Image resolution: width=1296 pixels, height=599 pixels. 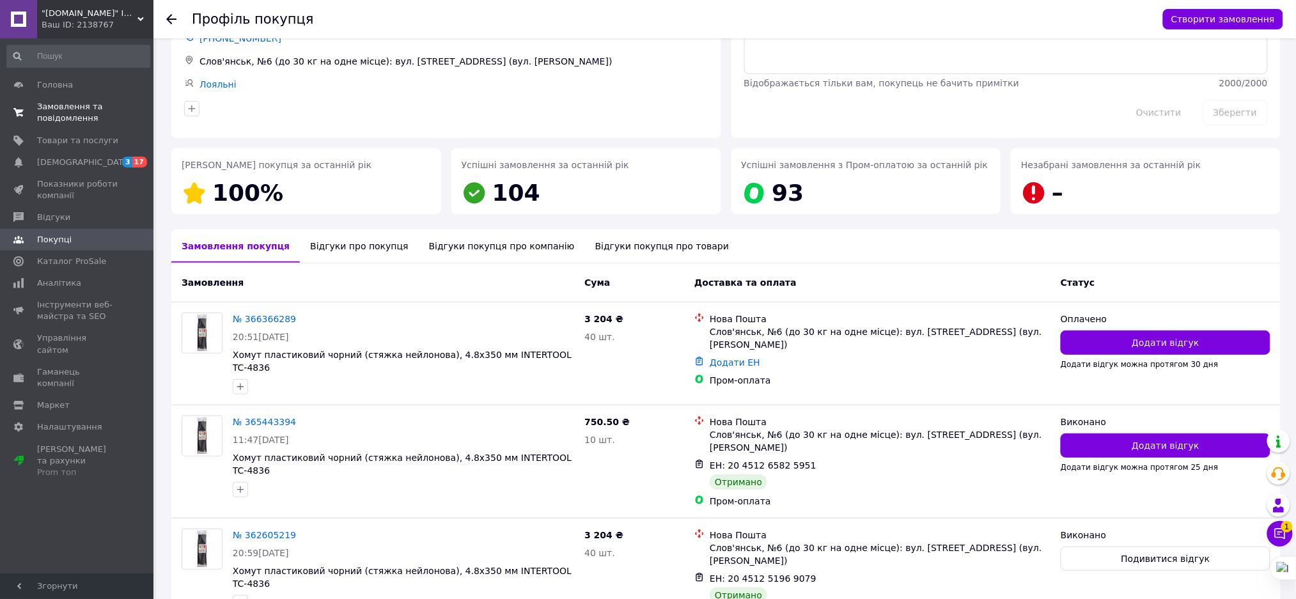 What do you see at coordinates (127, 162) in the screenshot?
I see `span: 3` at bounding box center [127, 162].